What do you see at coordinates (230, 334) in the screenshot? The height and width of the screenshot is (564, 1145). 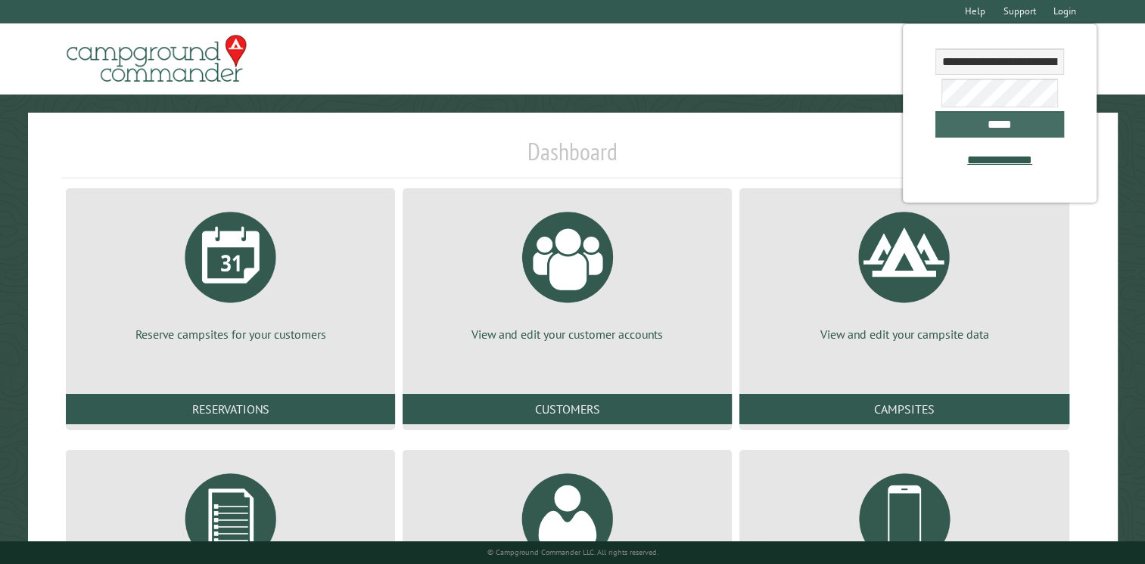 I see `p: Reserve campsites for your customers` at bounding box center [230, 334].